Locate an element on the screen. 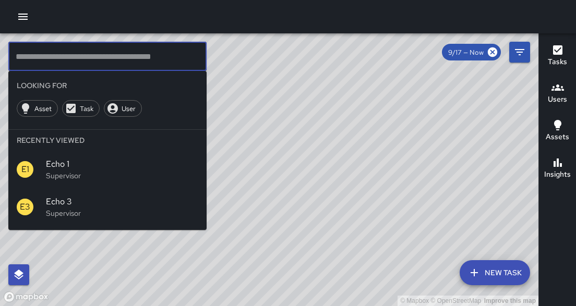 The width and height of the screenshot is (576, 306). div: Task is located at coordinates (81, 109).